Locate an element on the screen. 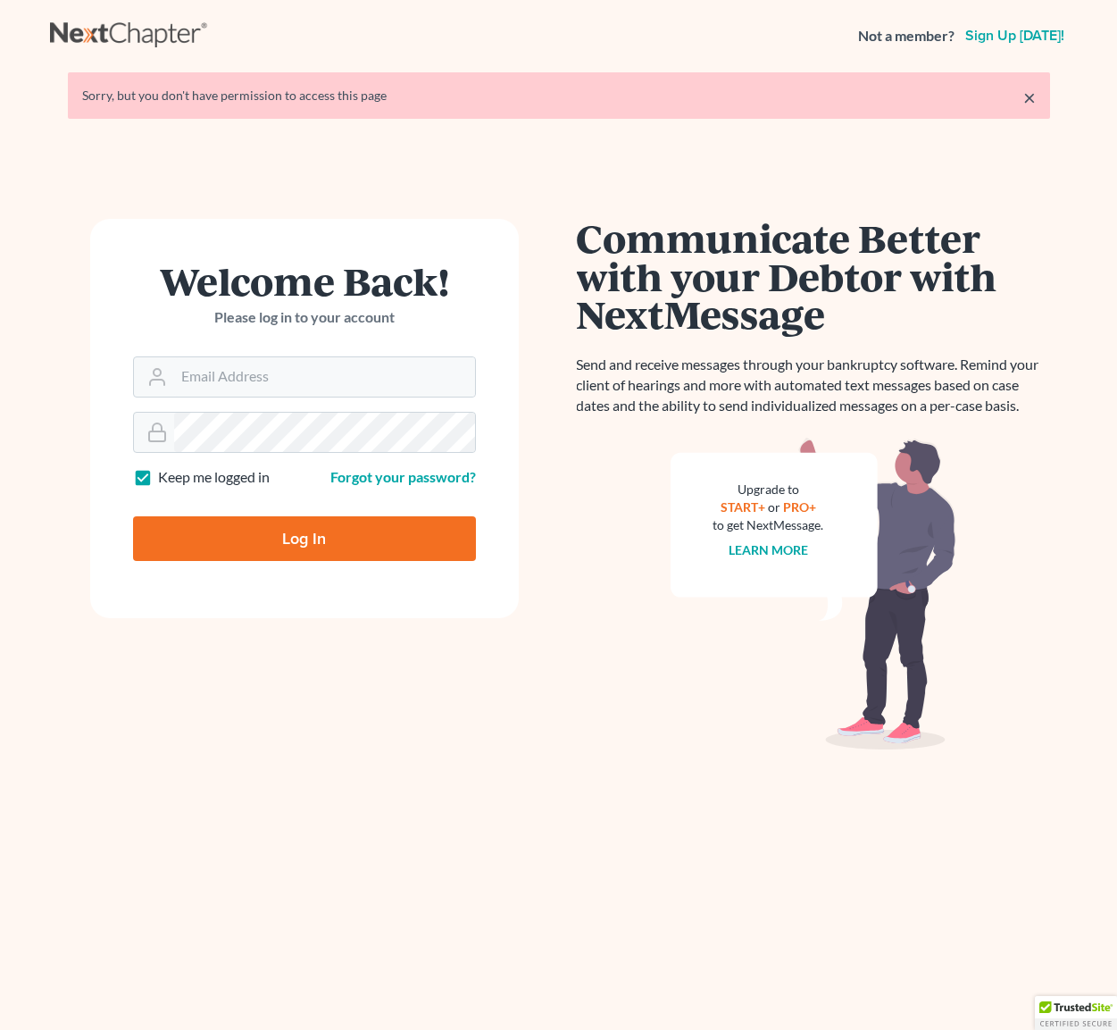 Image resolution: width=1117 pixels, height=1030 pixels. a: Learn more is located at coordinates (768, 549).